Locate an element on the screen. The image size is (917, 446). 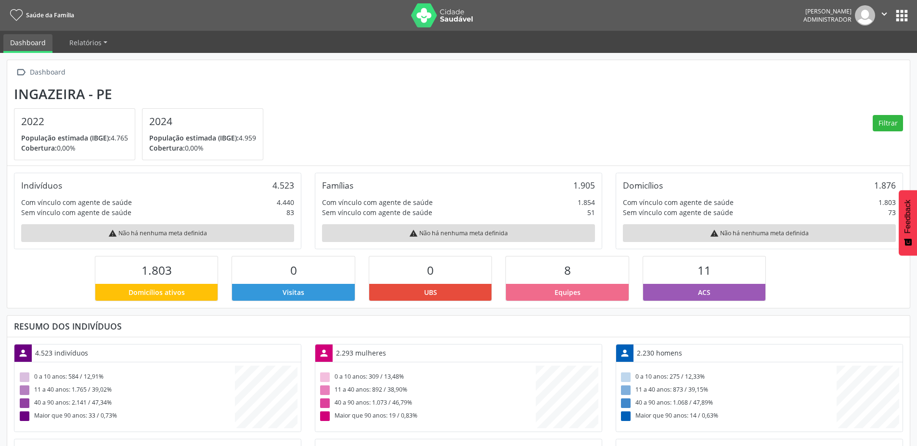
span: Domicílios ativos is located at coordinates (156, 292).